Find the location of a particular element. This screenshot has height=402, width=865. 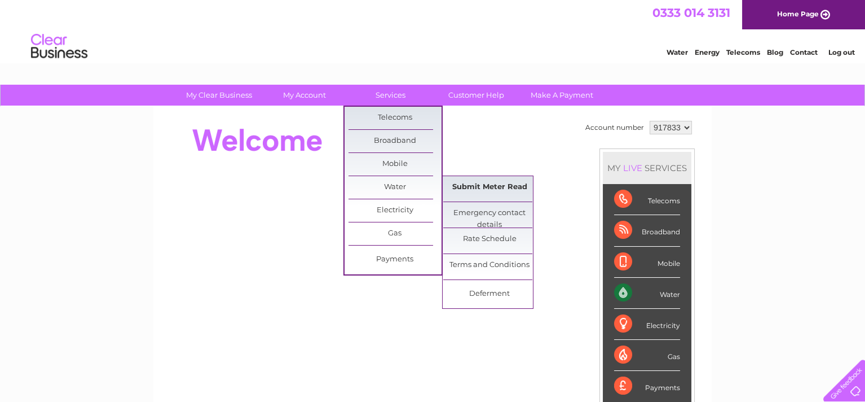

a: Deferment is located at coordinates (490, 294).